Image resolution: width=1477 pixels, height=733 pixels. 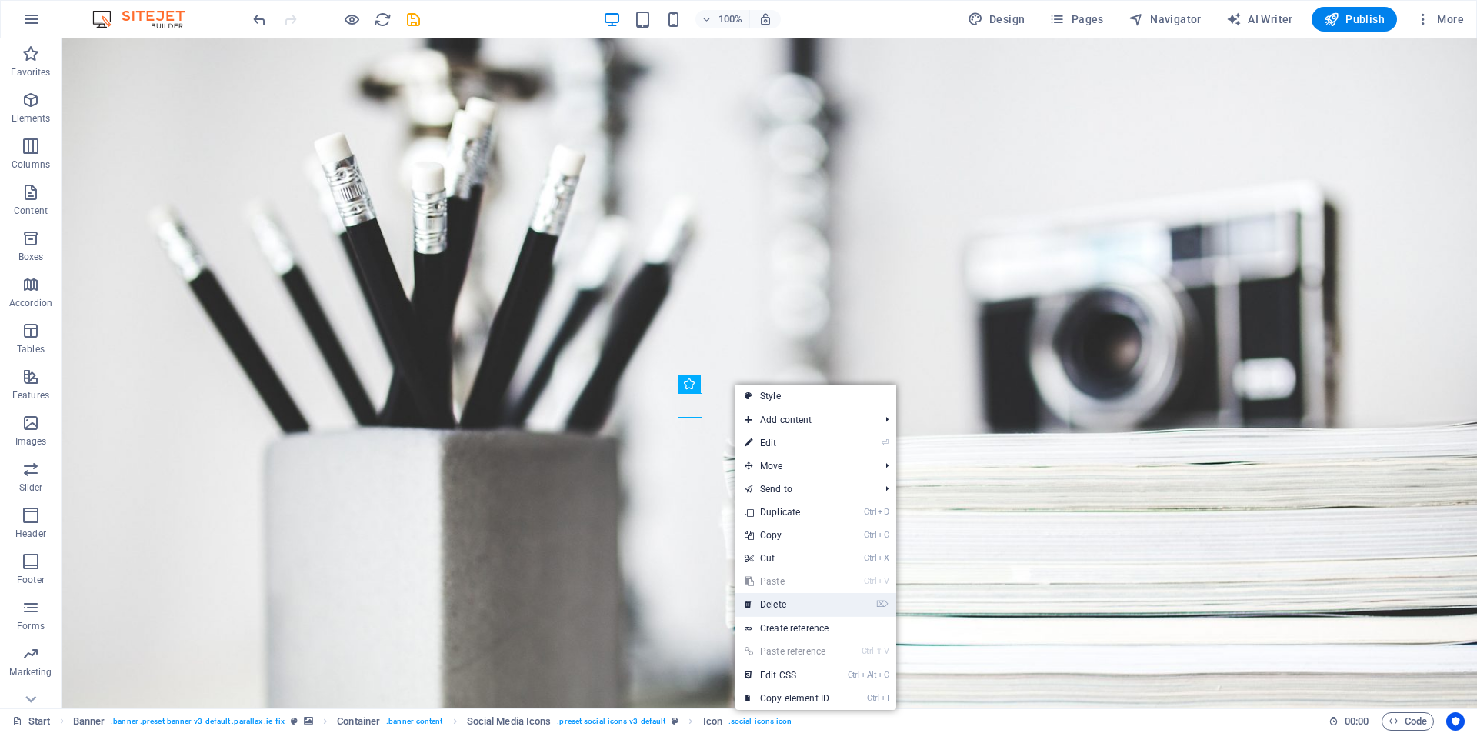 I want to click on span: . banner-content, so click(x=414, y=722).